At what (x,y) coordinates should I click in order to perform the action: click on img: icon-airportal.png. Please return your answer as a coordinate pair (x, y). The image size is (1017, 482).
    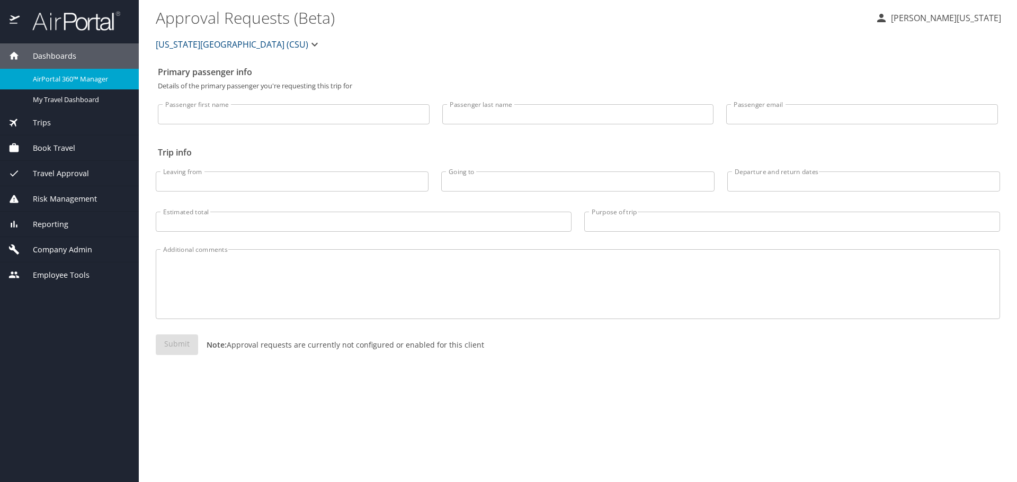
    Looking at the image, I should click on (15, 21).